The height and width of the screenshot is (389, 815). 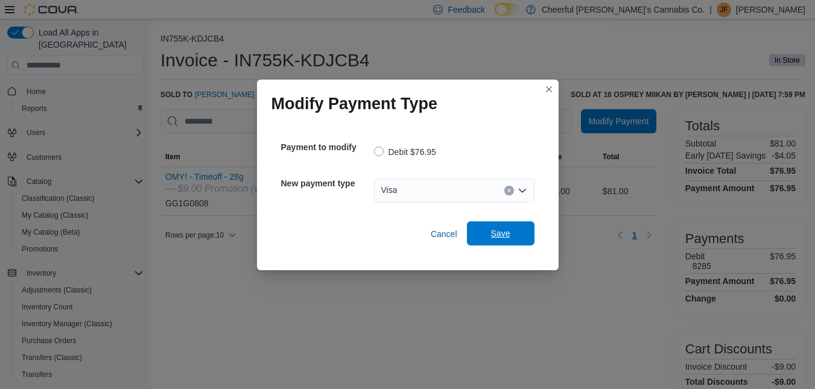 I want to click on span: Cancel, so click(x=444, y=234).